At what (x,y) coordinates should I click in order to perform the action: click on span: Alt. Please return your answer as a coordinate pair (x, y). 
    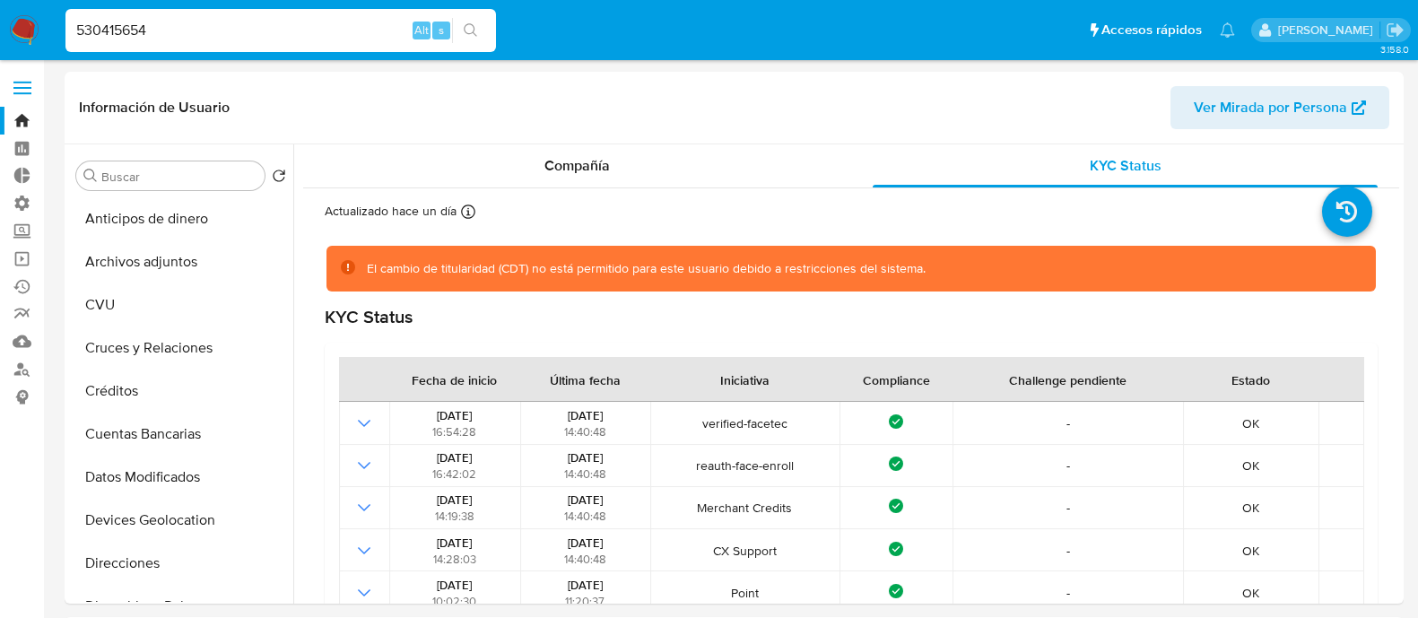
    Looking at the image, I should click on (422, 30).